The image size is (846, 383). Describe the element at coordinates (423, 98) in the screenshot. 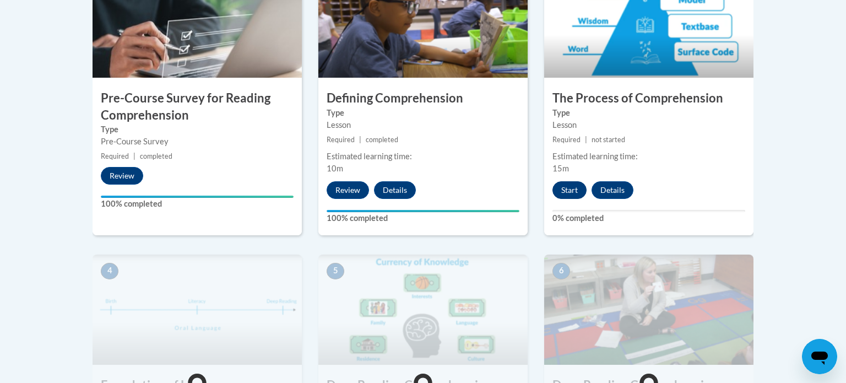

I see `h3: Defining Comprehension` at that location.